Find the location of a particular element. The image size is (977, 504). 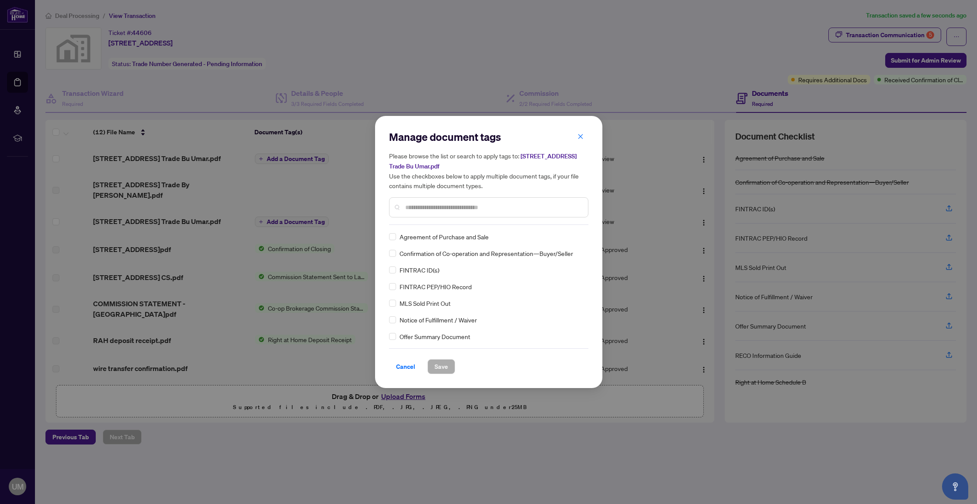

span: Cancel is located at coordinates (406, 366).